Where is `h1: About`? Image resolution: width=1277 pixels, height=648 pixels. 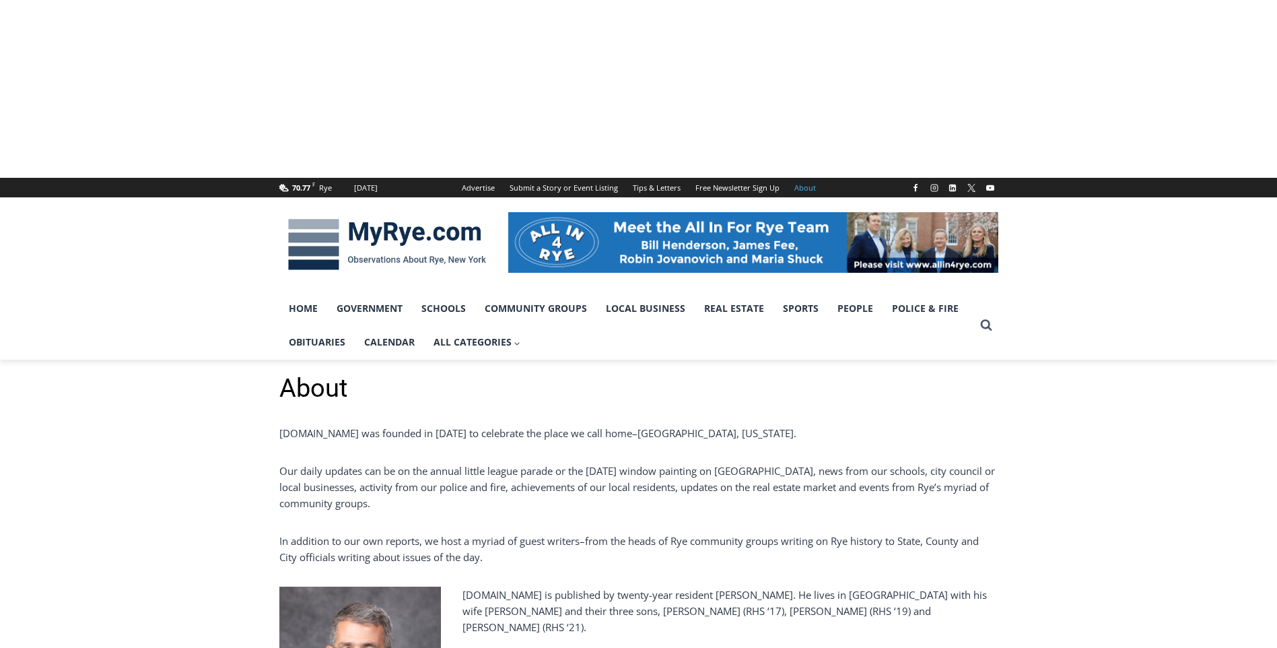 h1: About is located at coordinates (639, 389).